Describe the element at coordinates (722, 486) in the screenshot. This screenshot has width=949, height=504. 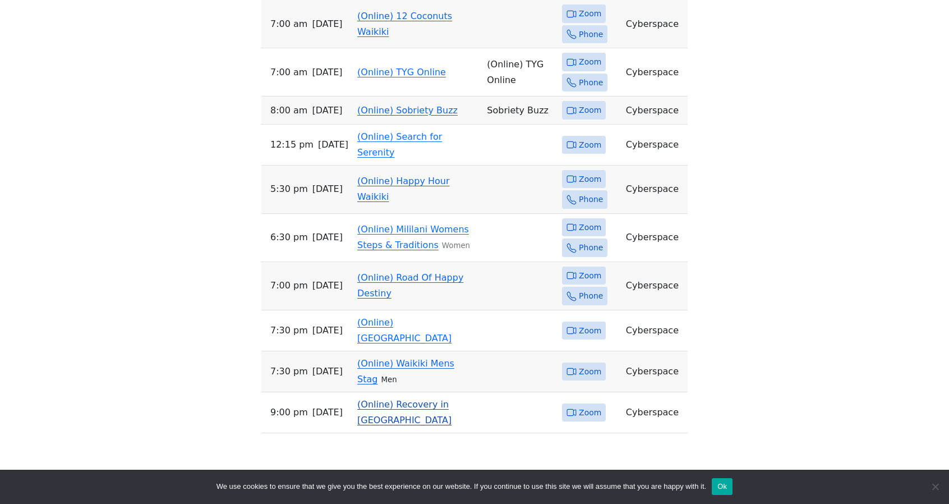
I see `button: Ok` at that location.